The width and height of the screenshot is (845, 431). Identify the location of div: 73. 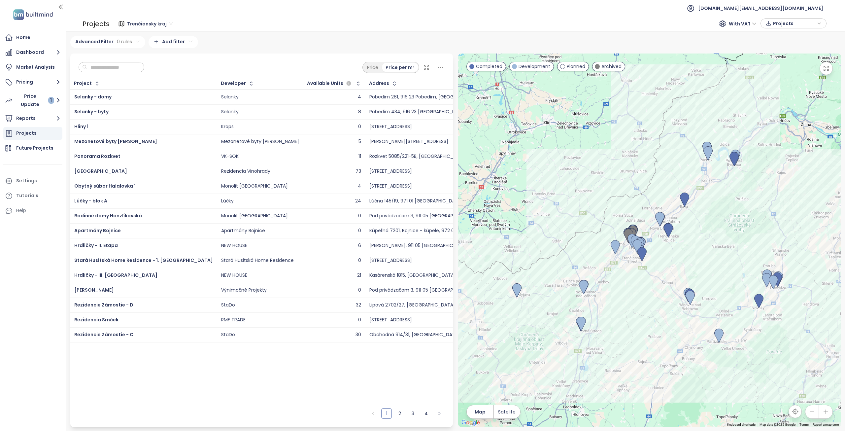
(358, 171).